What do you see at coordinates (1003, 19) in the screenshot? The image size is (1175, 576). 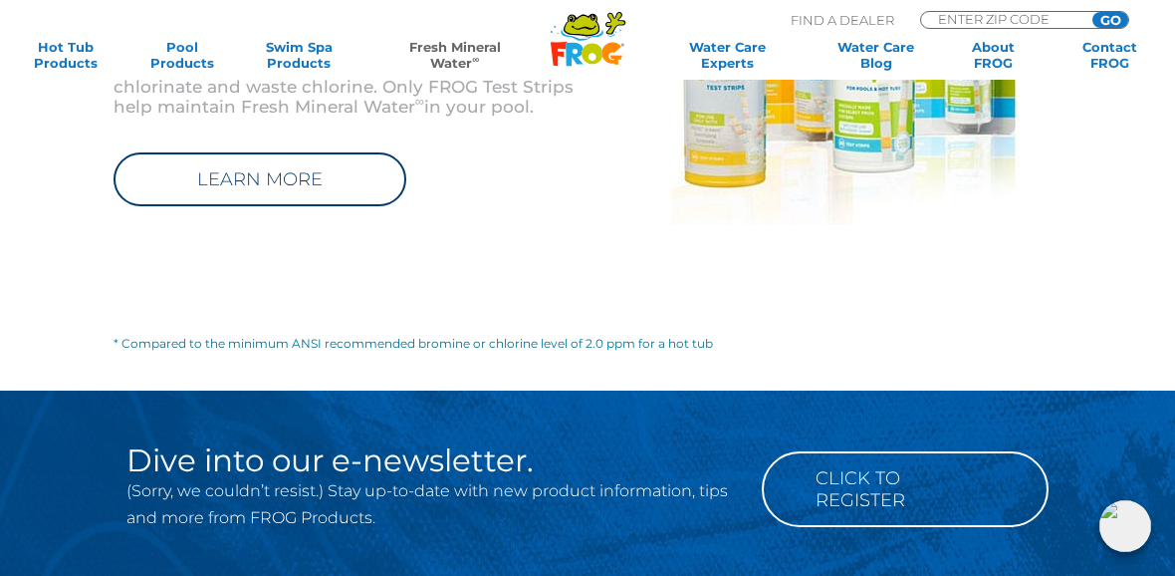 I see `input: Zip Code Form` at bounding box center [1003, 19].